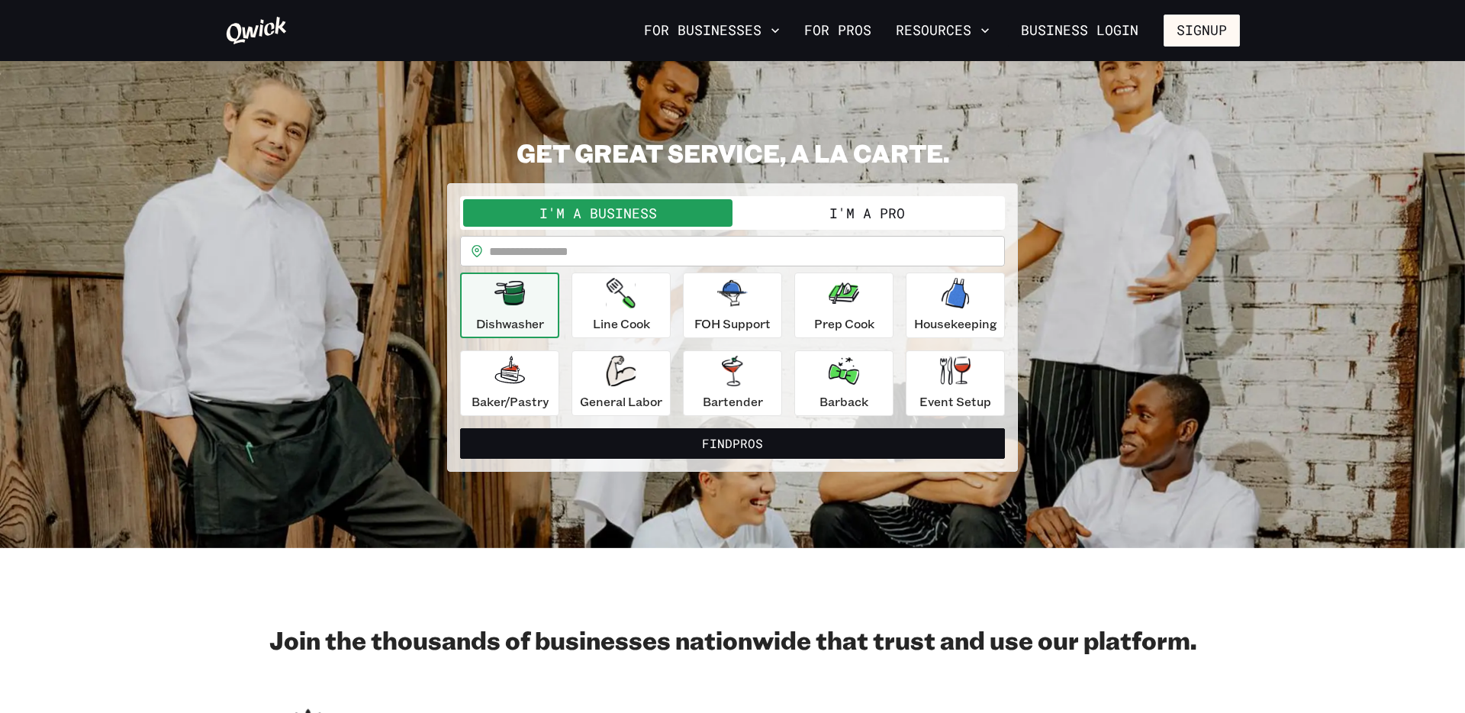 This screenshot has height=713, width=1465. What do you see at coordinates (510, 305) in the screenshot?
I see `button: Dishwasher` at bounding box center [510, 305].